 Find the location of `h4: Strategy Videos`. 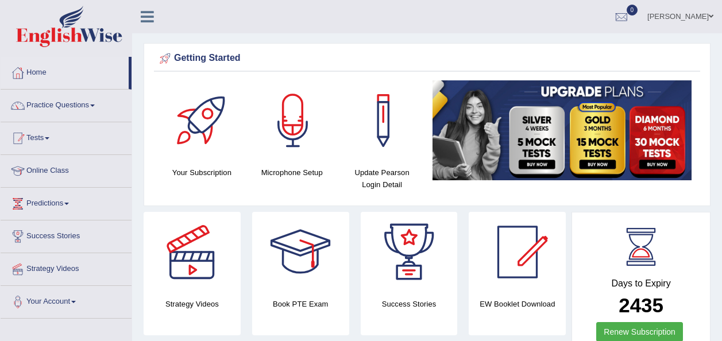

h4: Strategy Videos is located at coordinates (192, 304).